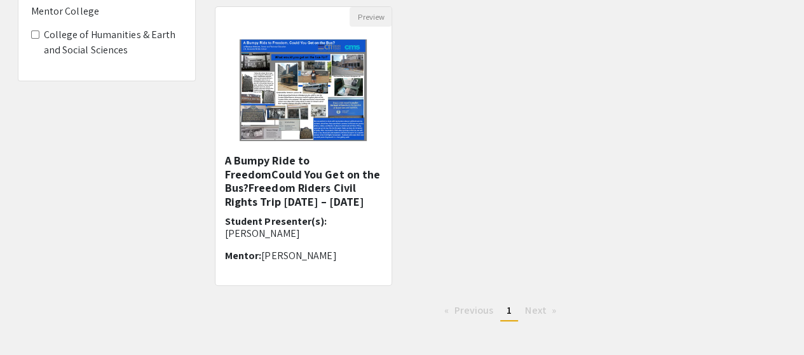 The width and height of the screenshot is (804, 355). I want to click on h6: Mentor College, so click(107, 11).